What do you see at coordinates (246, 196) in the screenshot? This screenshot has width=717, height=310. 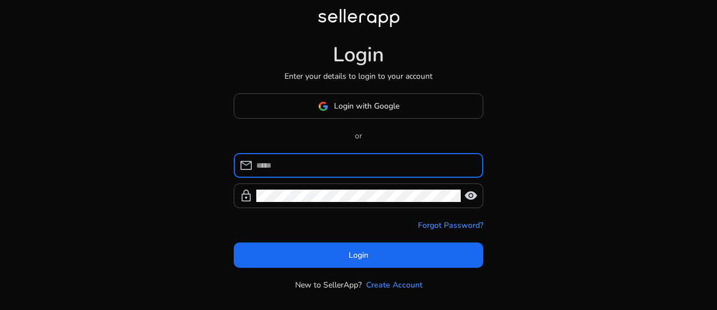 I see `span: lock` at bounding box center [246, 196].